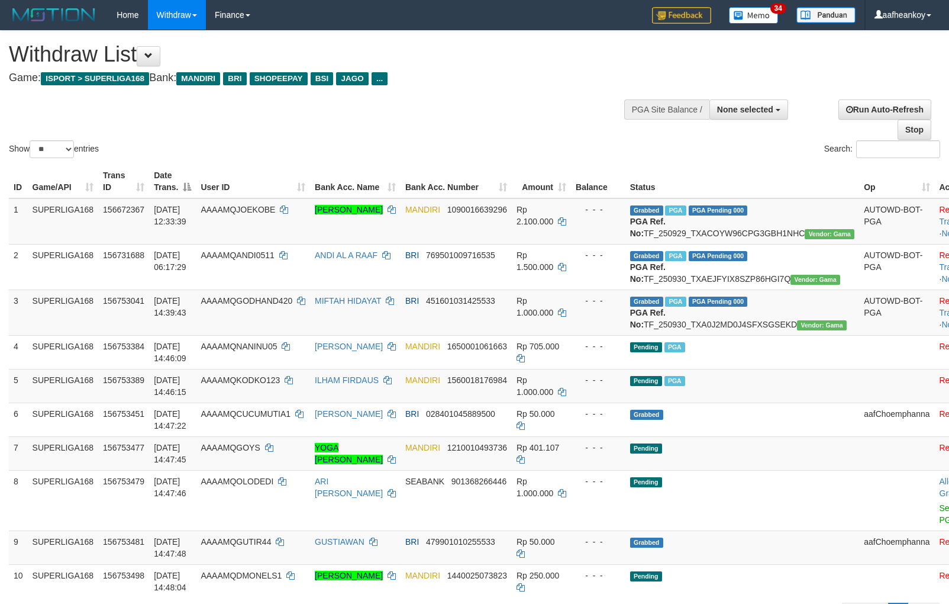 The height and width of the screenshot is (604, 949). Describe the element at coordinates (754, 15) in the screenshot. I see `img: Button%20Memo.svg` at that location.